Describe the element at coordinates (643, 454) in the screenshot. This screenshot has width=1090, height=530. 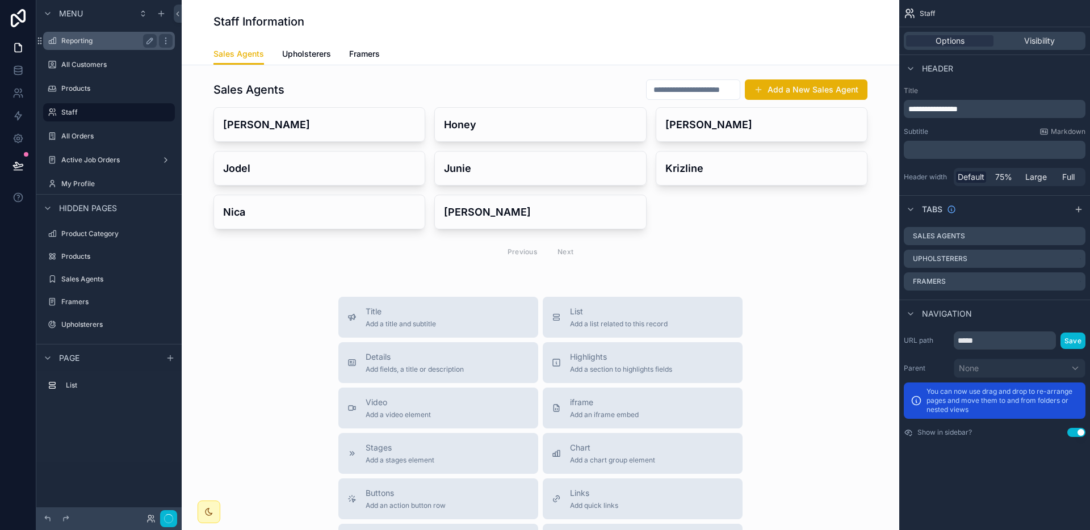
I see `button: ChartAdd a chart group element` at that location.